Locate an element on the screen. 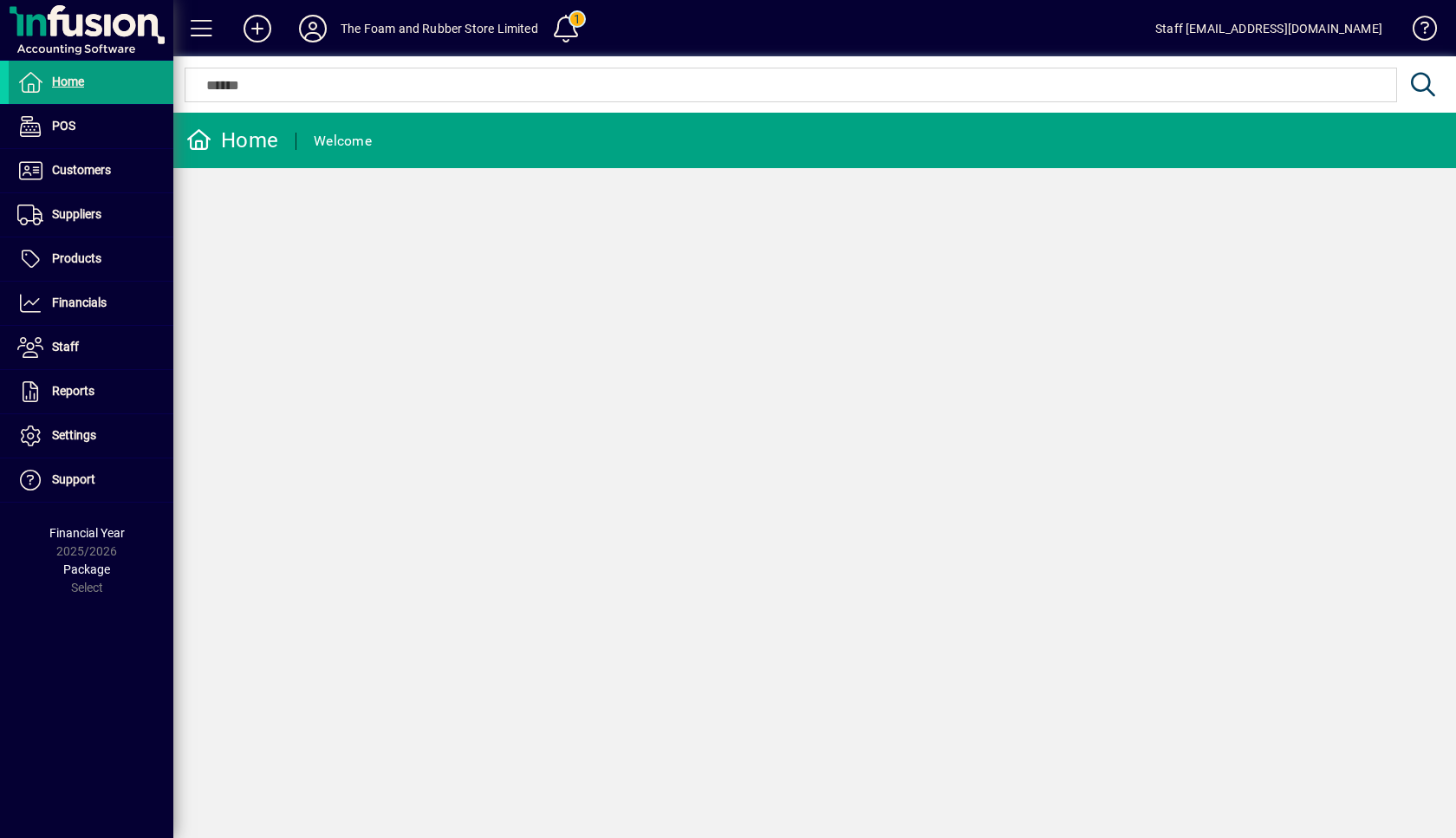 The image size is (1456, 838). span: Financials is located at coordinates (79, 303).